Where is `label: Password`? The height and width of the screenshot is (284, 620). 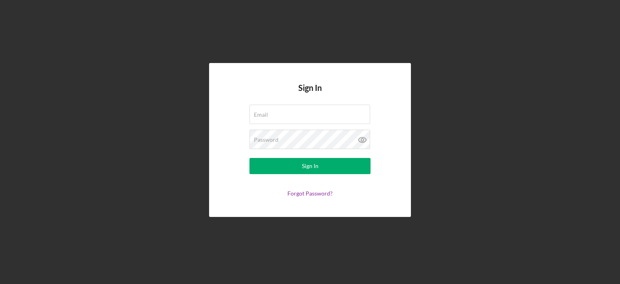
label: Password is located at coordinates (266, 140).